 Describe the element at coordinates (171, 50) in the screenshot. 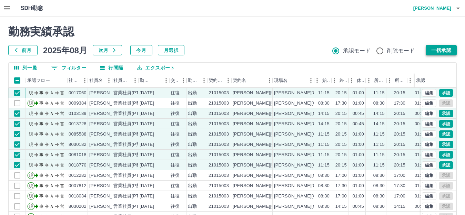

I see `button: 月選択` at that location.